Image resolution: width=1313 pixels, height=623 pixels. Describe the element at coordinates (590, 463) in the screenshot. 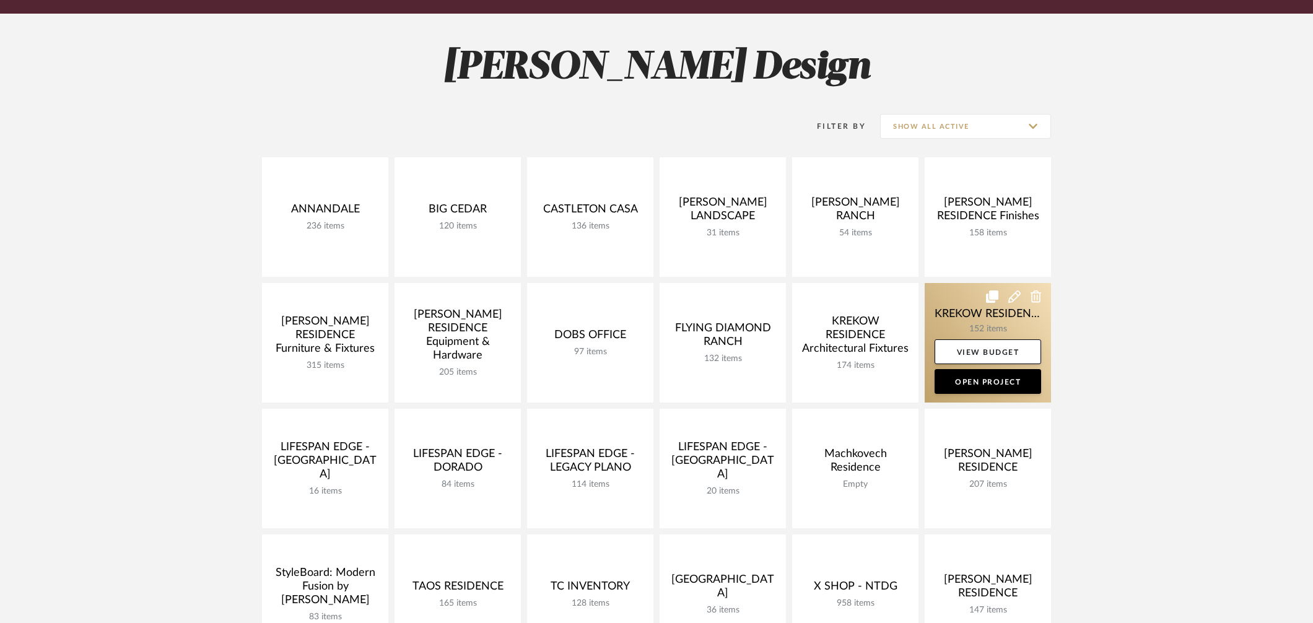

I see `div: LIFESPAN EDGE - LEGACY PLANO` at that location.